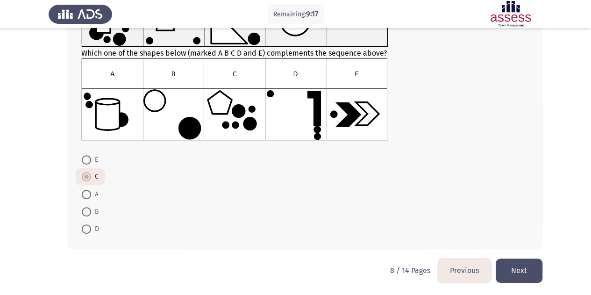  I want to click on span: 9:17, so click(312, 14).